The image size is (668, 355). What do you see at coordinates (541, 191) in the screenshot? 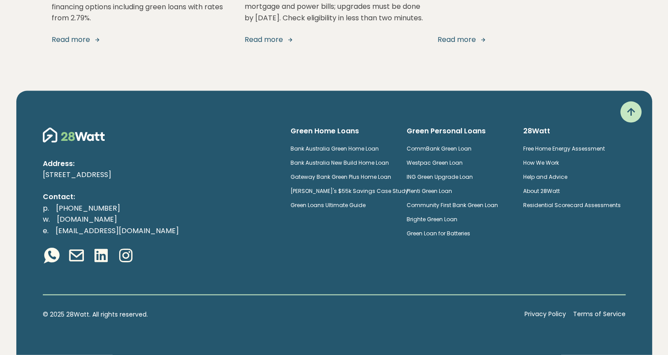
I see `a: About 28Watt` at bounding box center [541, 191].